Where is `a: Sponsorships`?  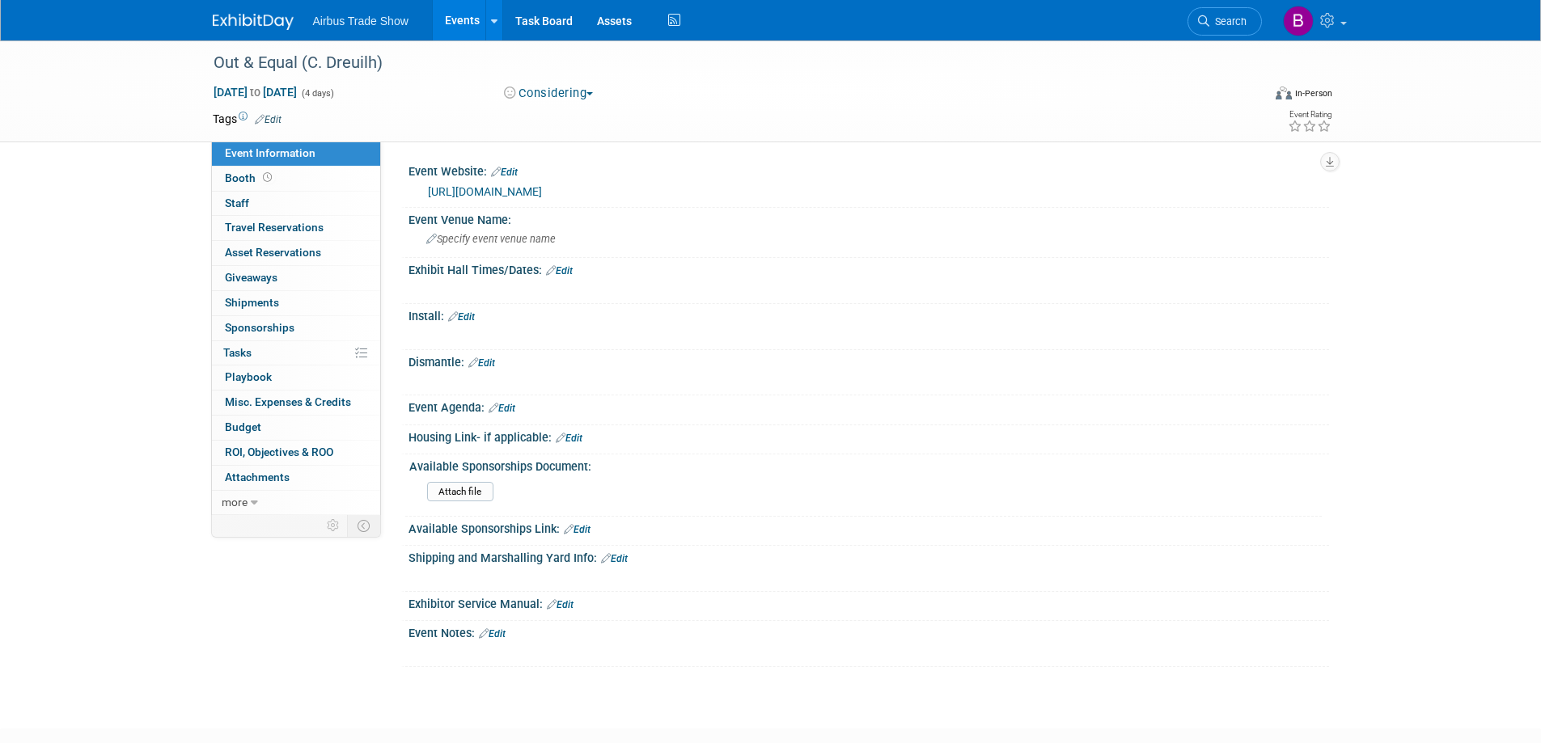 a: Sponsorships is located at coordinates (296, 328).